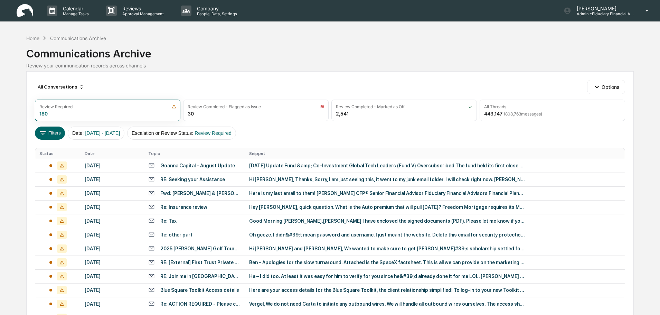 This screenshot has width=660, height=315. Describe the element at coordinates (387, 235) in the screenshot. I see `div: Oh geeze. I didn&#39;t mean password and username. I just meant the website. Delete this email fo...` at that location.